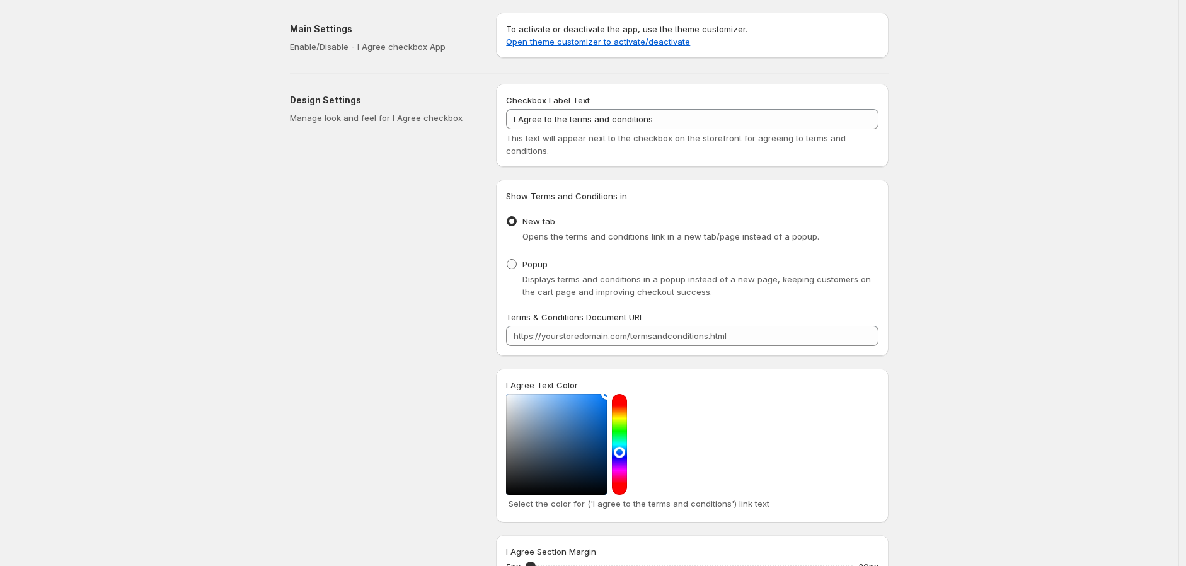 This screenshot has height=566, width=1186. Describe the element at coordinates (575, 317) in the screenshot. I see `span: Terms & Conditions Document URL` at that location.